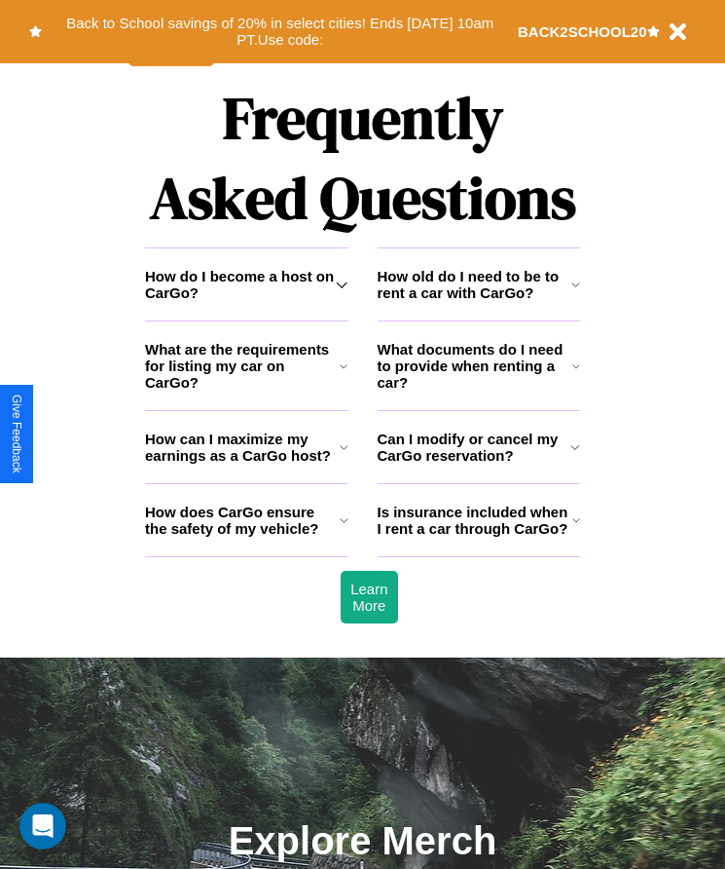 The width and height of the screenshot is (725, 869). Describe the element at coordinates (475, 520) in the screenshot. I see `h3: Is insurance included when I rent a car through CarGo?` at that location.